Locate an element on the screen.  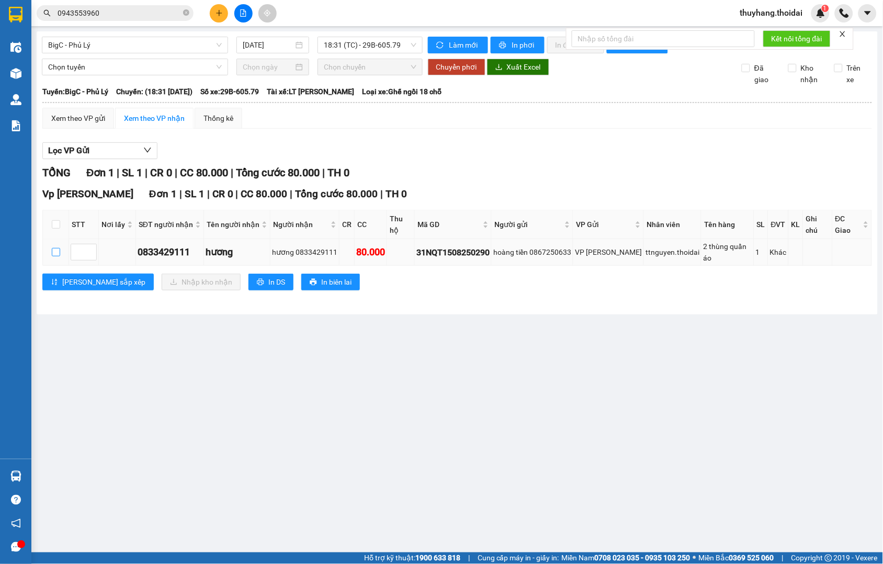
span: Xuất Excel is located at coordinates (524, 67).